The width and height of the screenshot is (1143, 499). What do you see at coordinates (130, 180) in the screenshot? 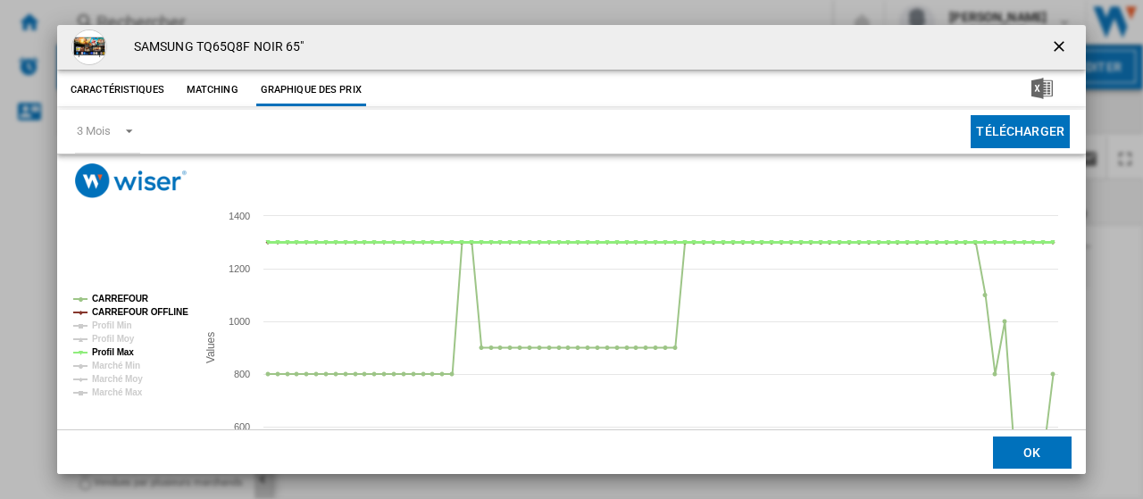
I see `img: logo_wiser_300x94.png` at bounding box center [130, 180].